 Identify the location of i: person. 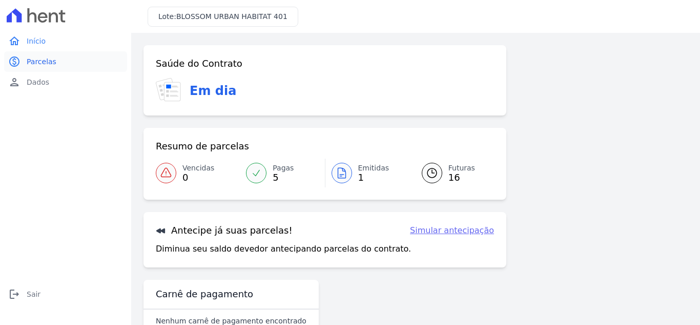
(14, 82).